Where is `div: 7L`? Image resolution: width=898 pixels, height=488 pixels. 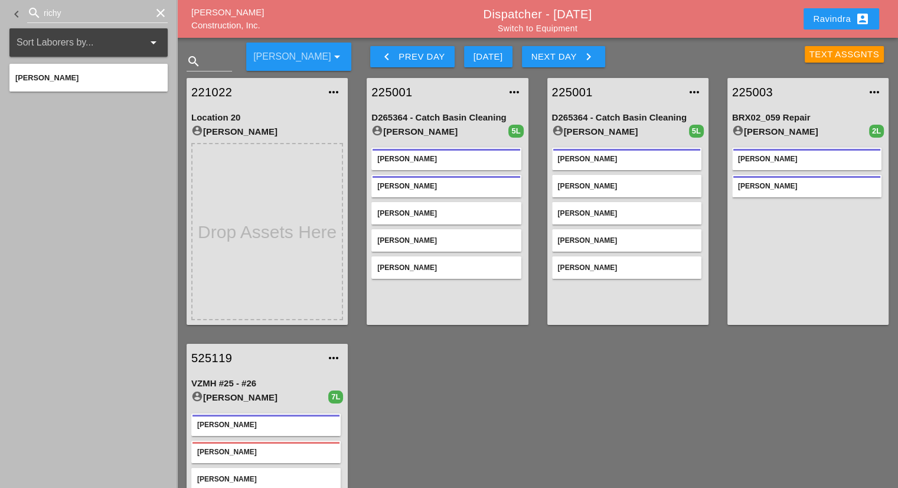
div: 7L is located at coordinates (335, 397).